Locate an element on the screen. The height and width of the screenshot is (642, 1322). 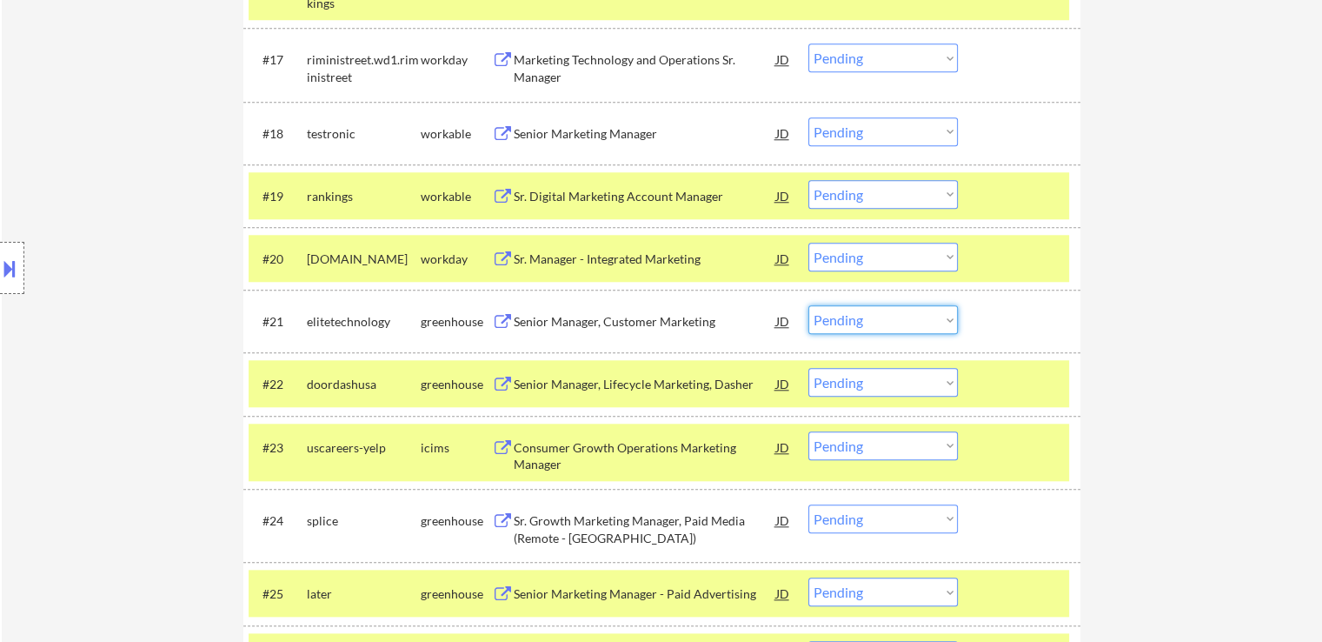
div: riministreet.wd1.riministreet is located at coordinates (363, 68).